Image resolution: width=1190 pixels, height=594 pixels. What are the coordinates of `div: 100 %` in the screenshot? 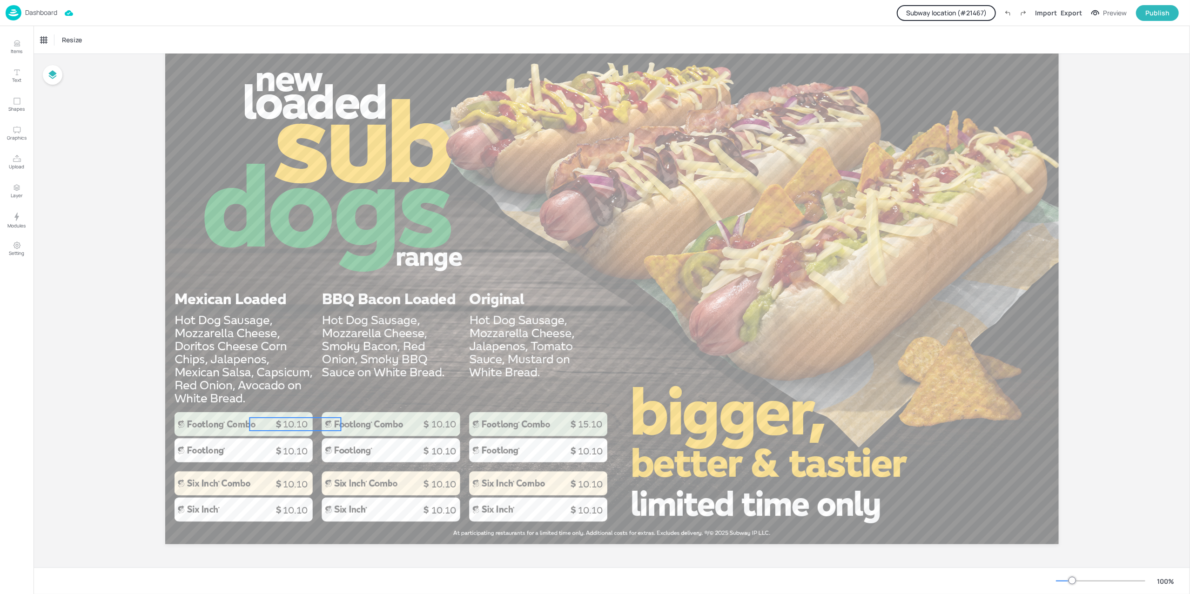 It's located at (1166, 581).